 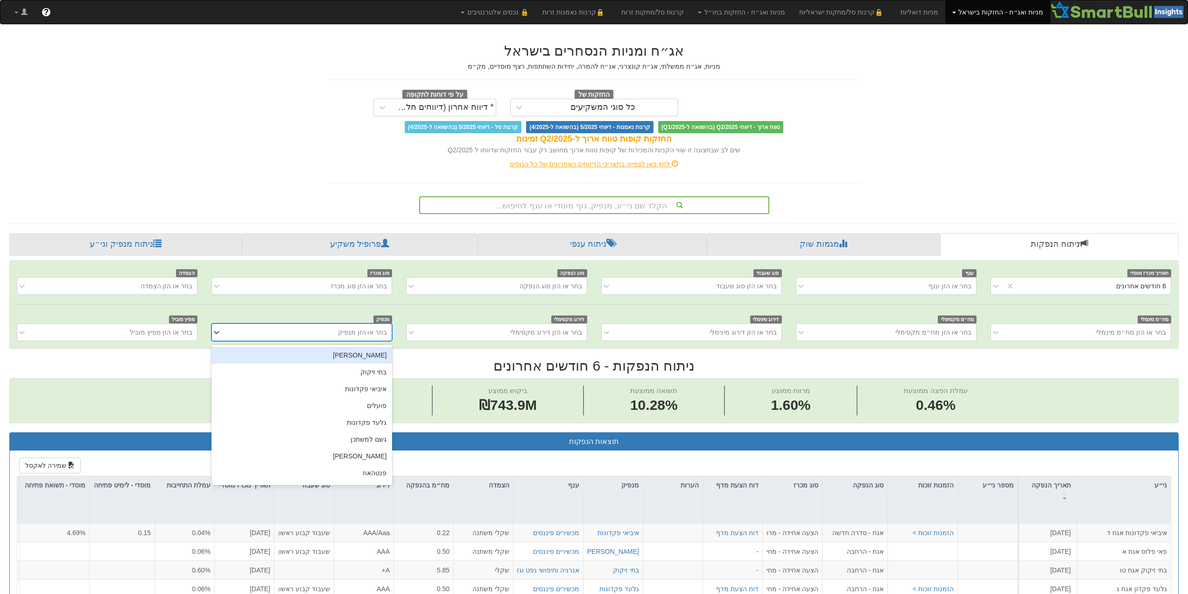 I want to click on div: בתי זיקוק אגח טו, so click(x=1124, y=570).